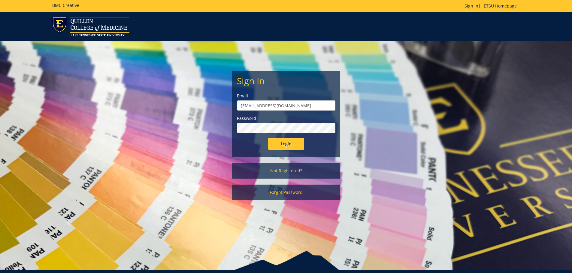  Describe the element at coordinates (500, 6) in the screenshot. I see `a: ETSU Homepage` at that location.